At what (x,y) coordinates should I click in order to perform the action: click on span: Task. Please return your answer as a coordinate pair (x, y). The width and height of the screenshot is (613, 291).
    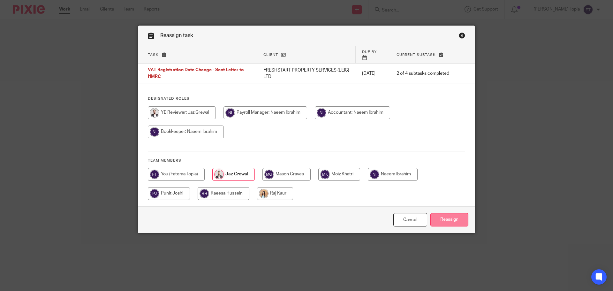
    Looking at the image, I should click on (153, 55).